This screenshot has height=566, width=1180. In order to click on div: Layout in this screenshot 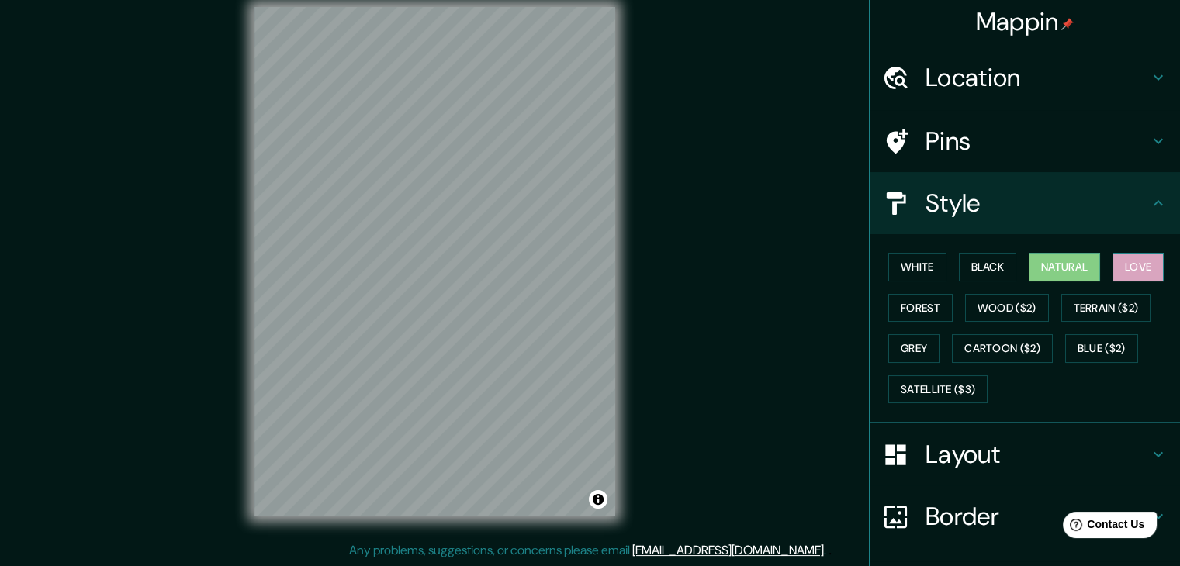, I will do `click(1025, 455)`.